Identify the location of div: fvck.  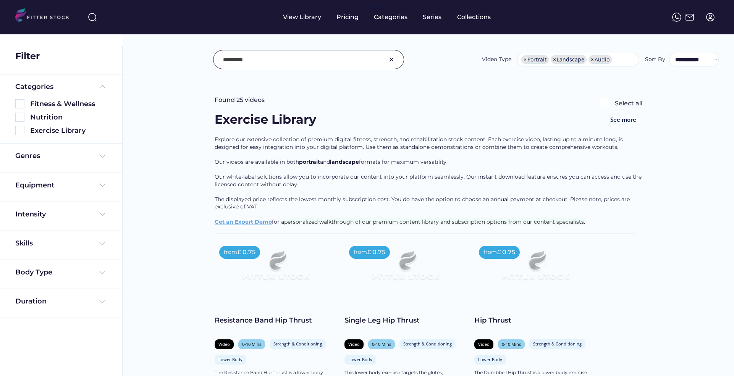
(379, 8).